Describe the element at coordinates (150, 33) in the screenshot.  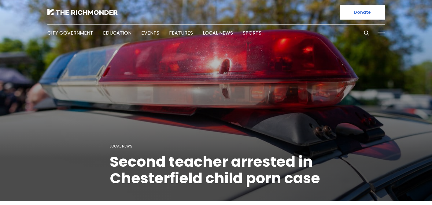
I see `a: Events` at that location.